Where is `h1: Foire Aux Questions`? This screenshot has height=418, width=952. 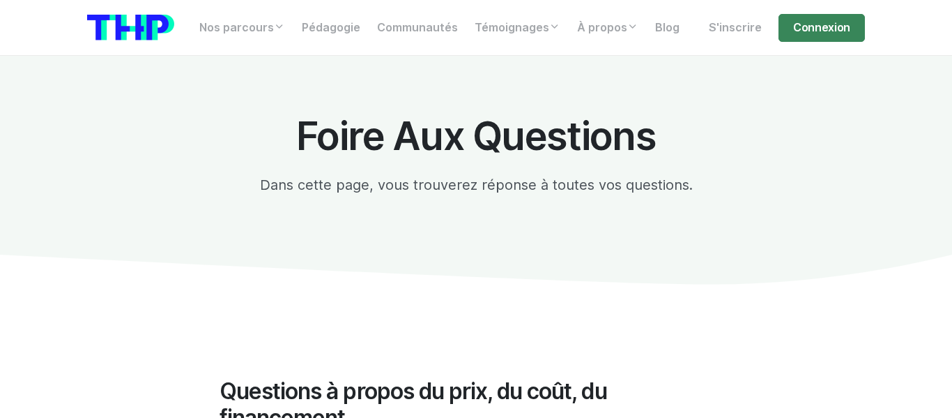
h1: Foire Aux Questions is located at coordinates (476, 136).